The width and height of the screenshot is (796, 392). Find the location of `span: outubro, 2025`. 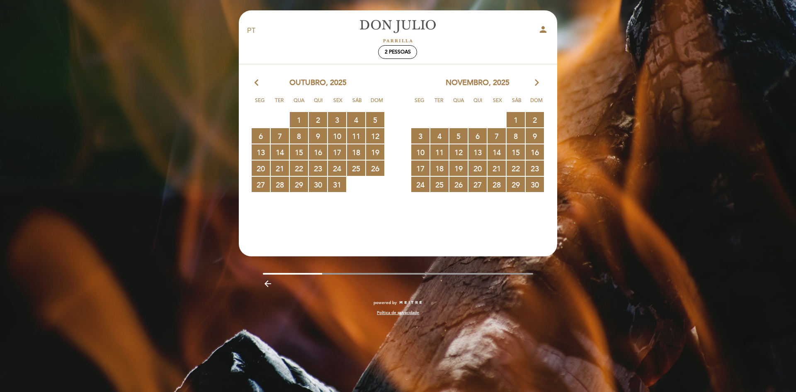

span: outubro, 2025 is located at coordinates (318, 83).